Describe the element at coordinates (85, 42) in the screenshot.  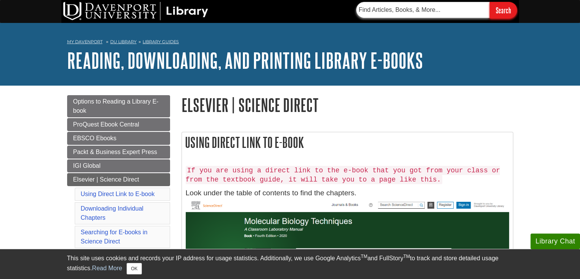
I see `a: My Davenport` at that location.